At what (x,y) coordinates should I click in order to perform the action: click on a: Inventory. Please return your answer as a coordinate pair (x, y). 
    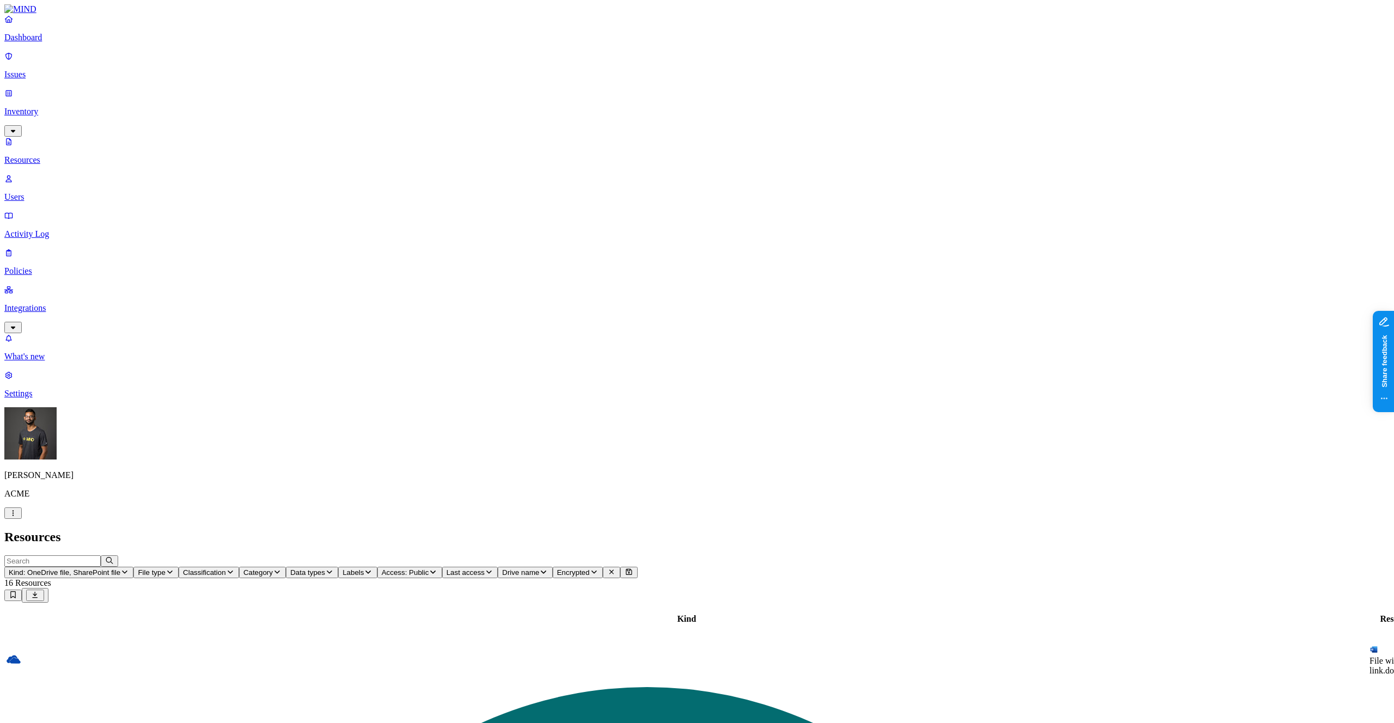
    Looking at the image, I should click on (697, 112).